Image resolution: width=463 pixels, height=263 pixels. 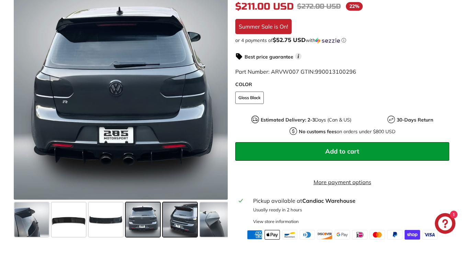 I want to click on button: Add to cart, so click(x=342, y=151).